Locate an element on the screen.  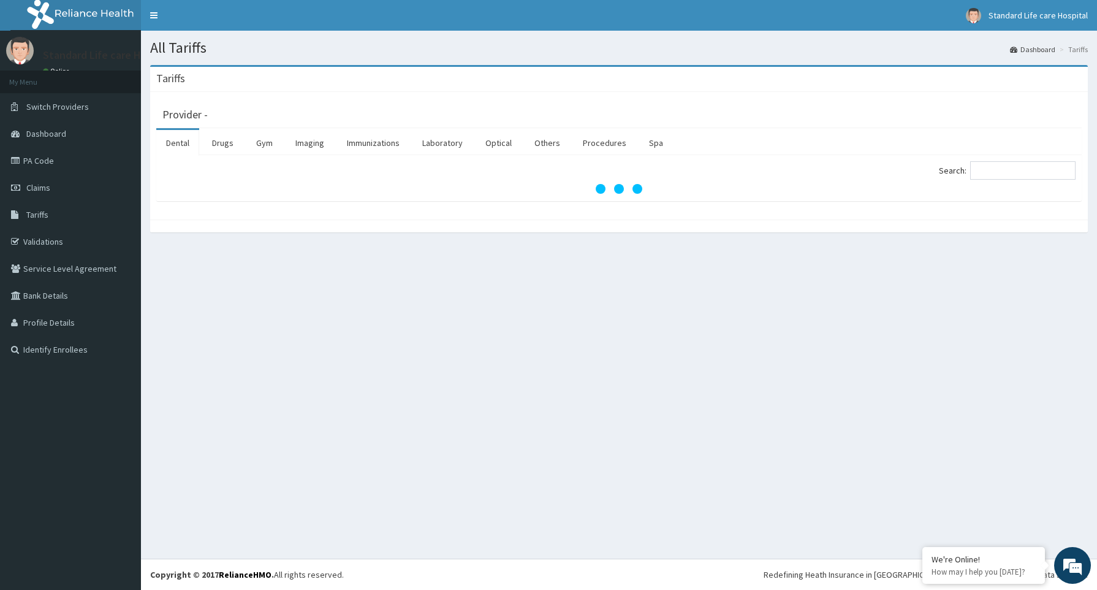
p: How may I help you today? is located at coordinates (984, 571).